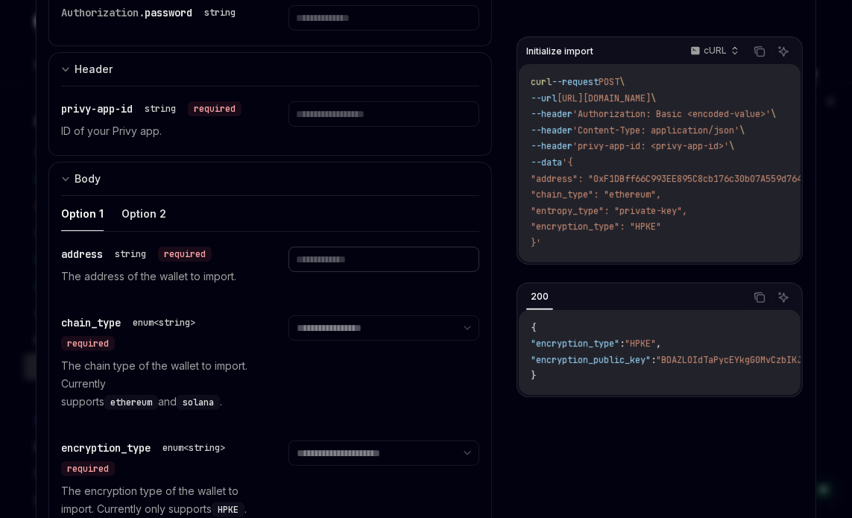 This screenshot has height=518, width=852. I want to click on span: Initialize import, so click(560, 51).